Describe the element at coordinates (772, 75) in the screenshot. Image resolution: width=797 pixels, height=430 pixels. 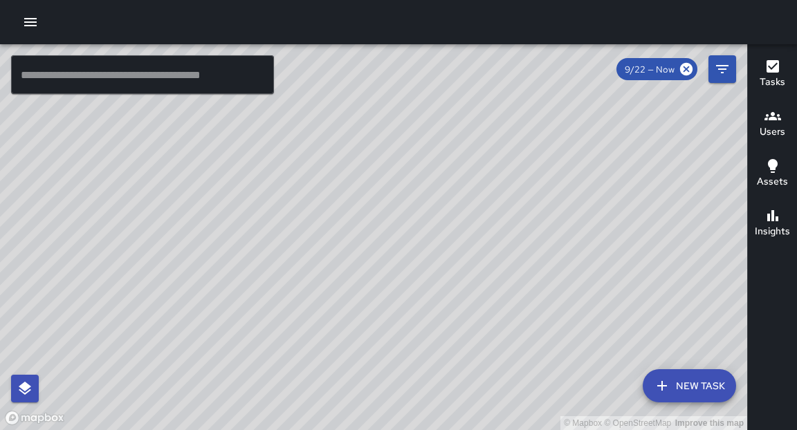
I see `button: Tasks` at that location.